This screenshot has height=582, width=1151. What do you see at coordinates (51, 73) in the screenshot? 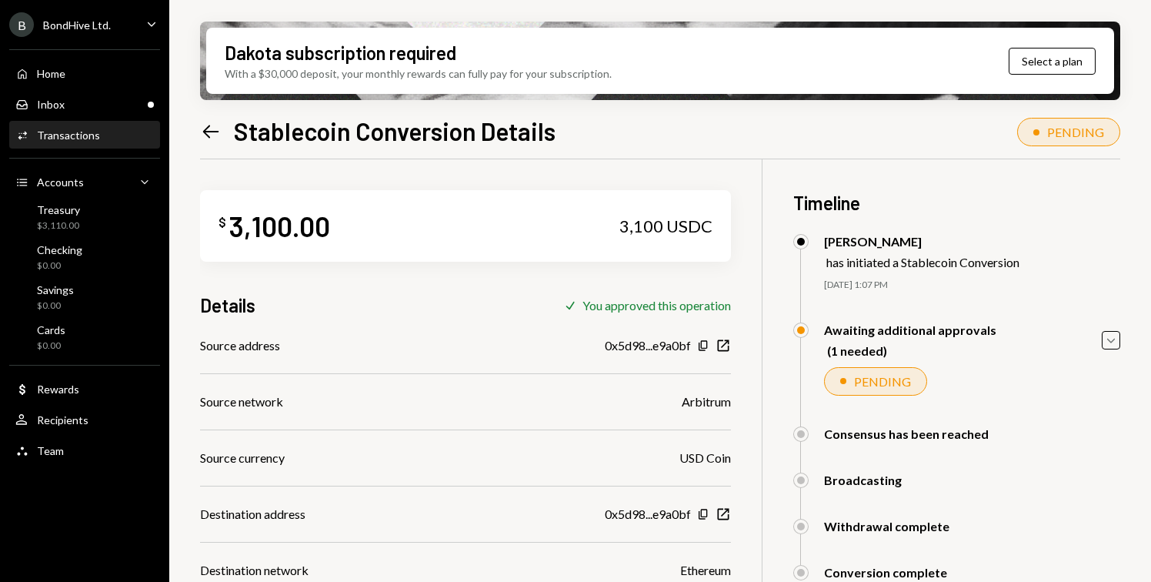
I see `div: Home` at bounding box center [51, 73].